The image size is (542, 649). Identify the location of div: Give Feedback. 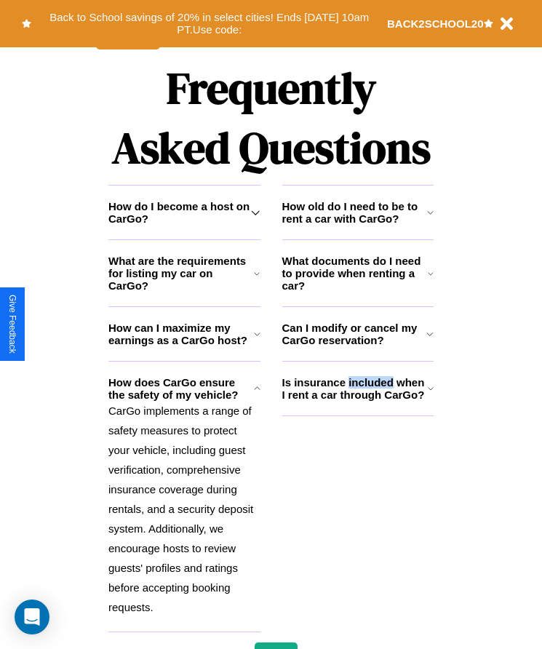
(12, 324).